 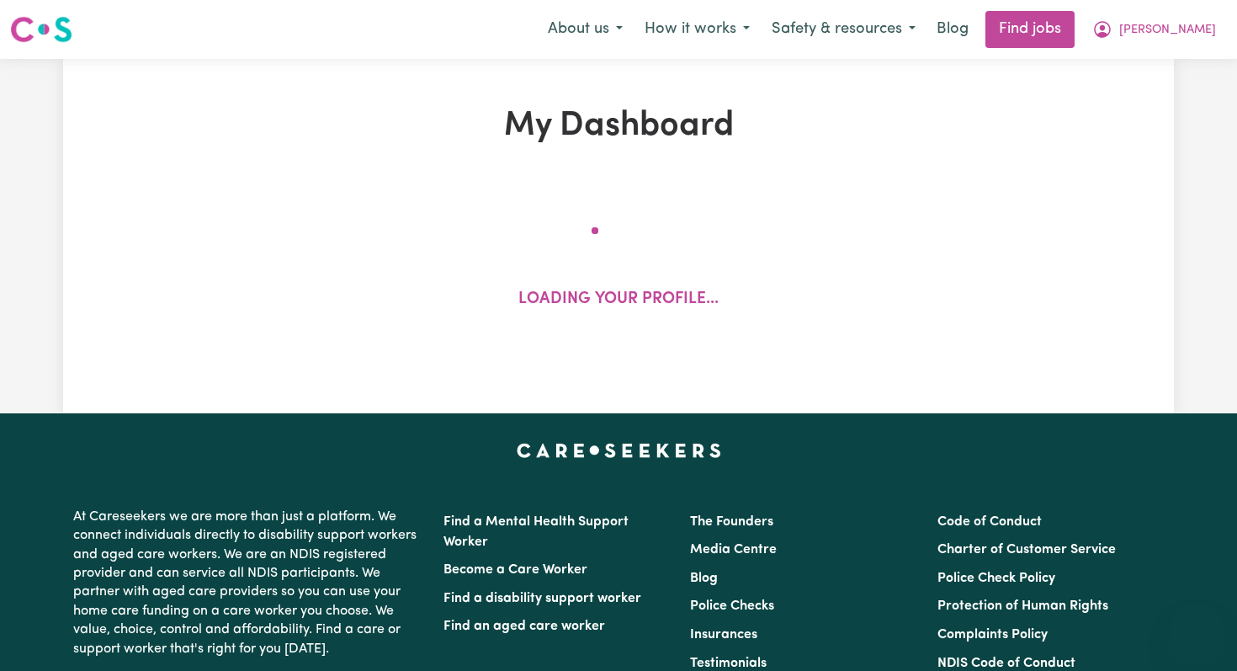 I want to click on a: Find a disability support worker, so click(x=542, y=598).